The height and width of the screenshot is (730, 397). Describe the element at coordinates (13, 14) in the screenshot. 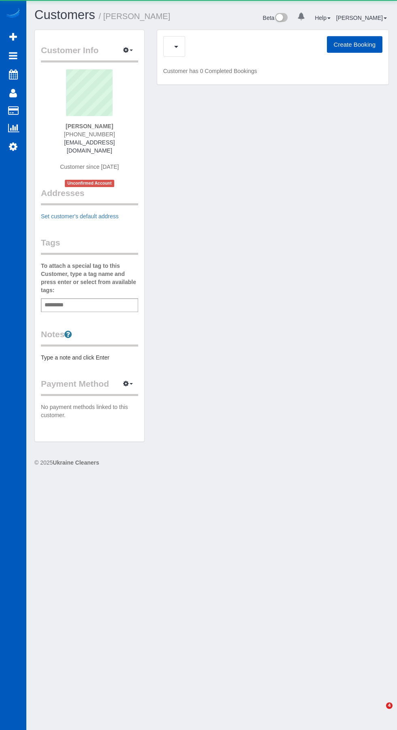

I see `a: Automaid Logo` at that location.